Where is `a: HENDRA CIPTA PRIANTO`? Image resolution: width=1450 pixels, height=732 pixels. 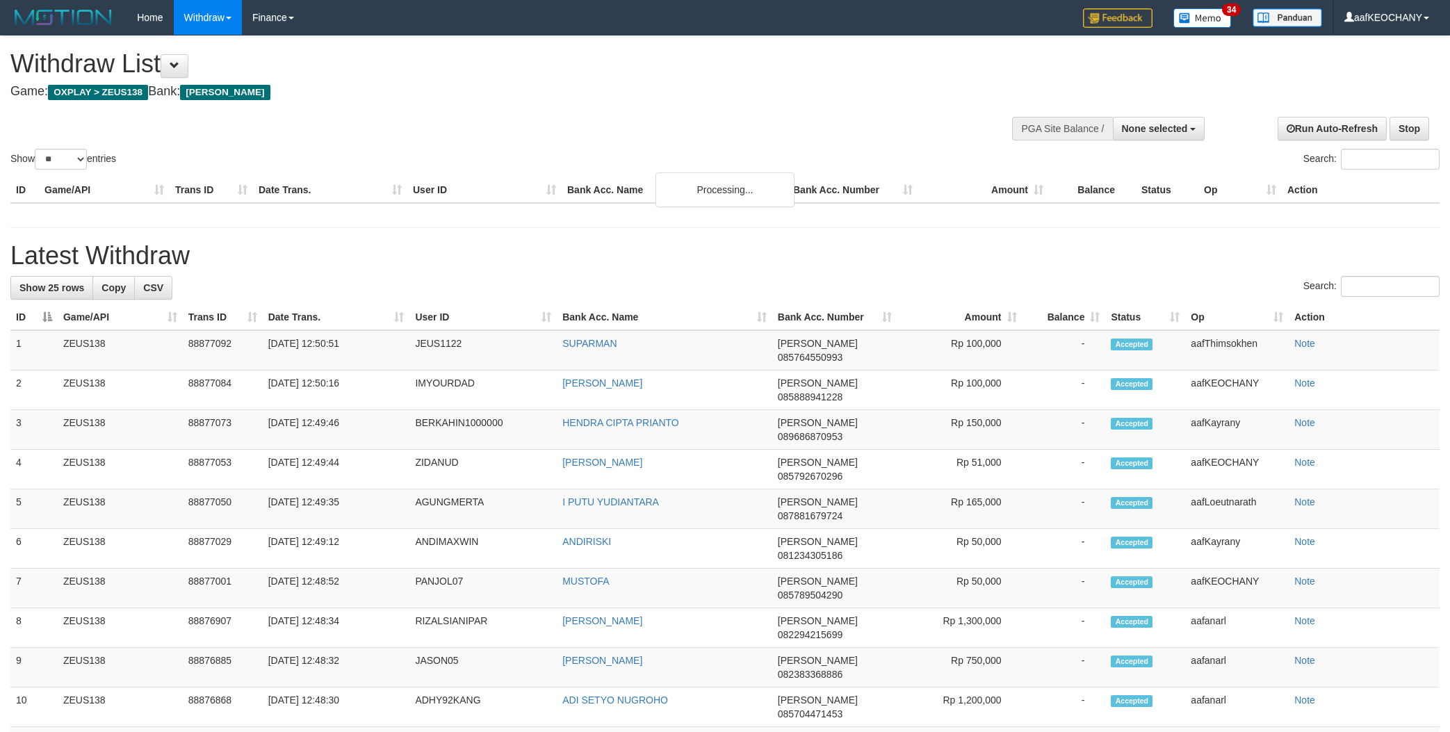 a: HENDRA CIPTA PRIANTO is located at coordinates (621, 423).